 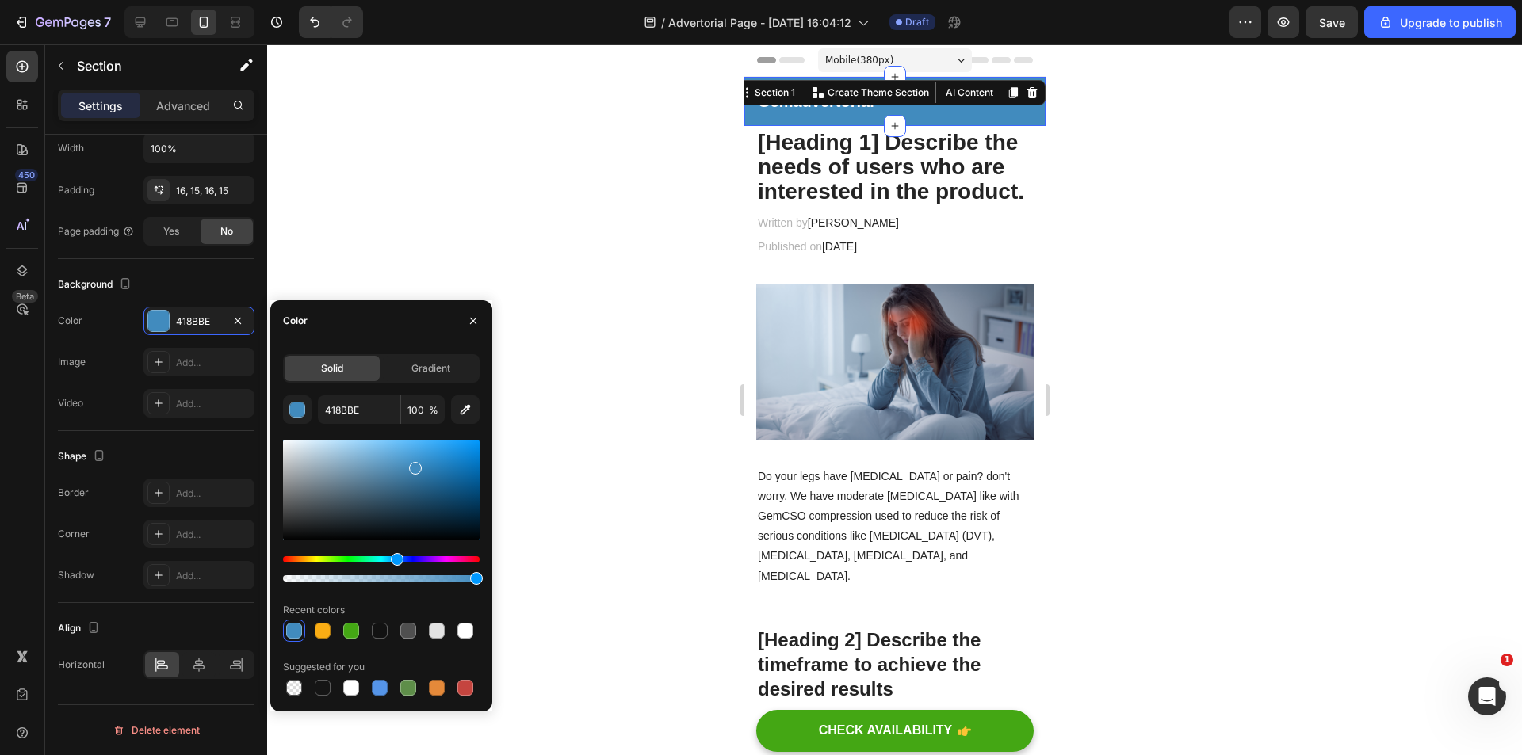 What do you see at coordinates (25, 296) in the screenshot?
I see `div: Beta` at bounding box center [25, 296].